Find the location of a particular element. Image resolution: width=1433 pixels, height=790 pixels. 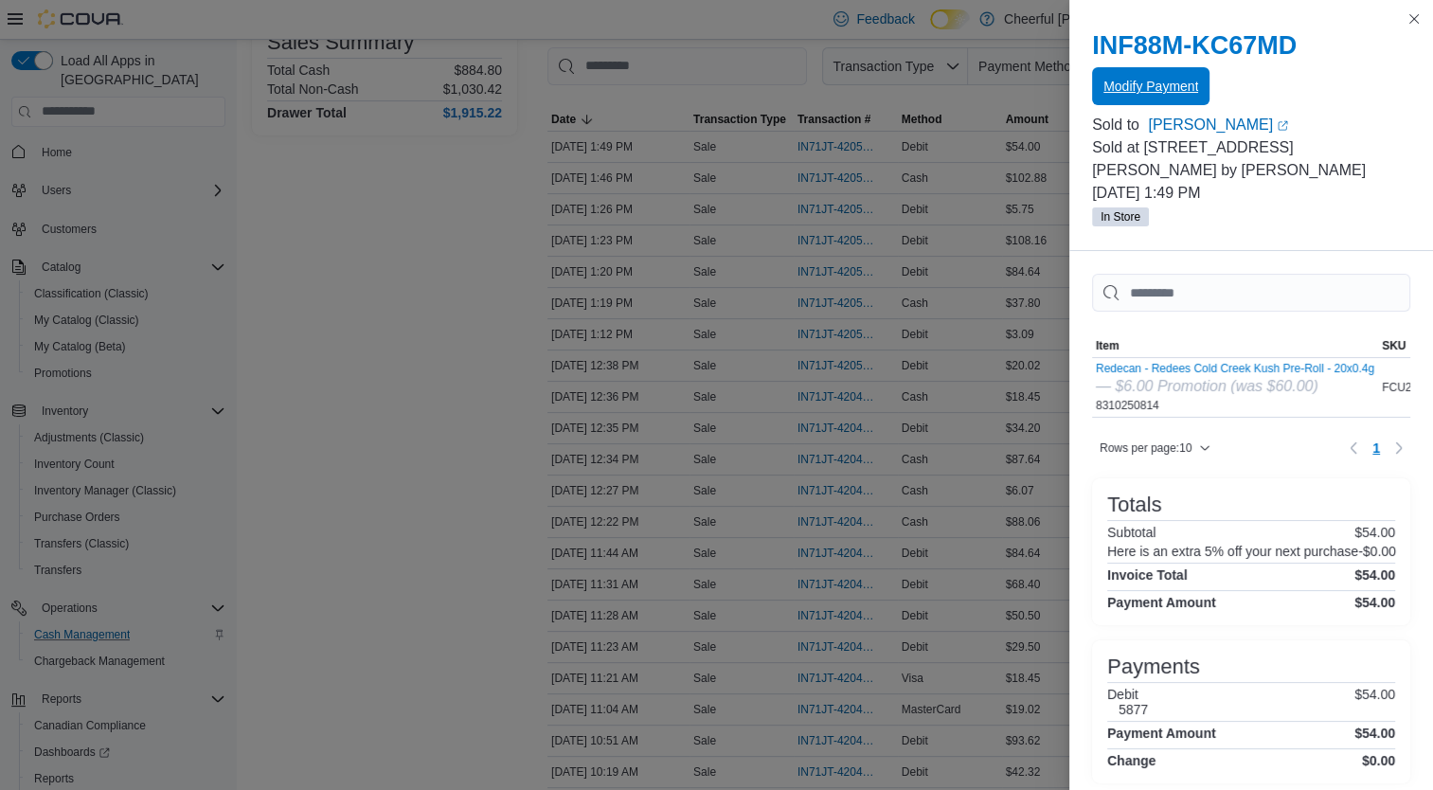

h6: Subtotal is located at coordinates (1131, 532).